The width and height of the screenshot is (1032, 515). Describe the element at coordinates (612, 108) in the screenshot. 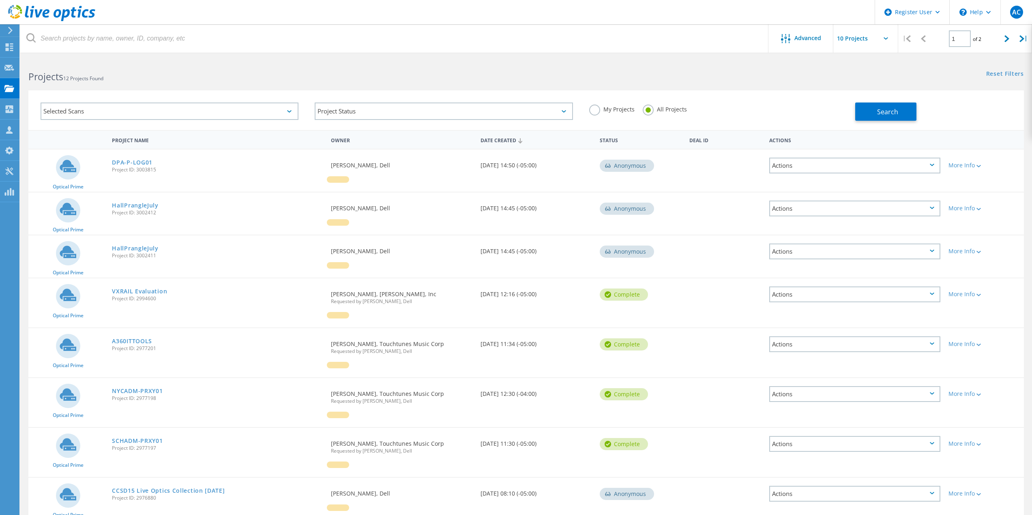

I see `label: My Projects` at that location.